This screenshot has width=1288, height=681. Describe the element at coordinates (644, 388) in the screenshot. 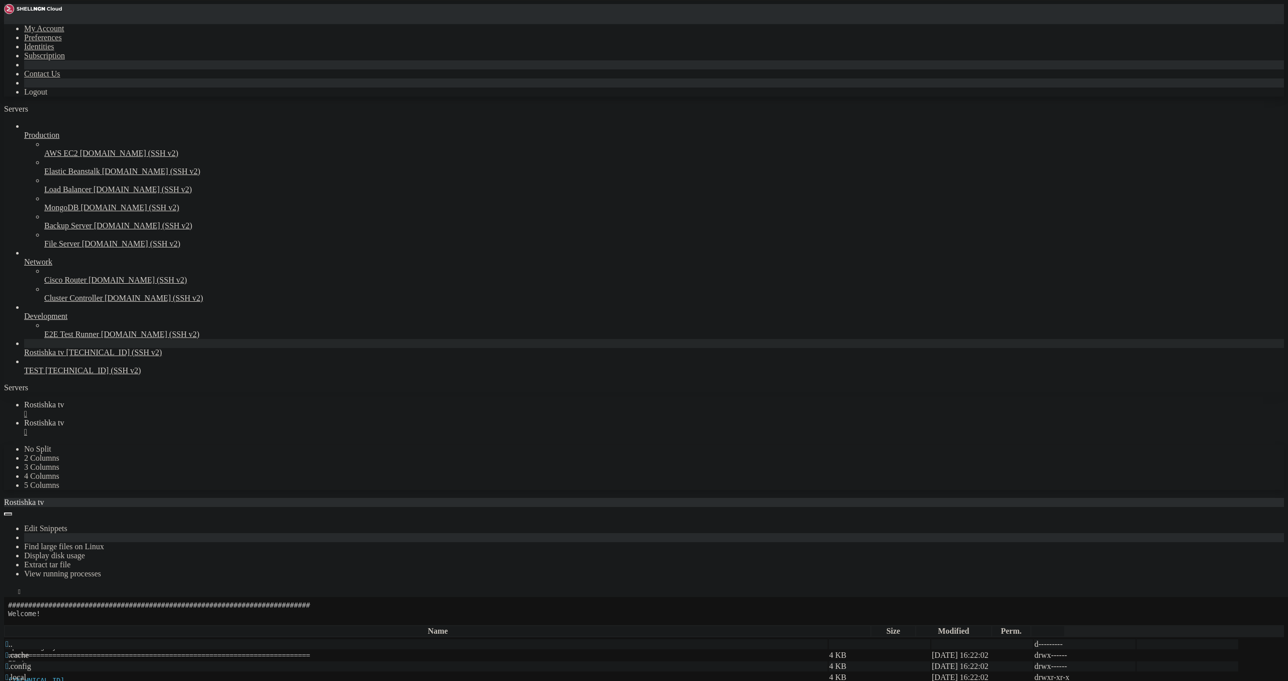

I see `div: Servers` at that location.